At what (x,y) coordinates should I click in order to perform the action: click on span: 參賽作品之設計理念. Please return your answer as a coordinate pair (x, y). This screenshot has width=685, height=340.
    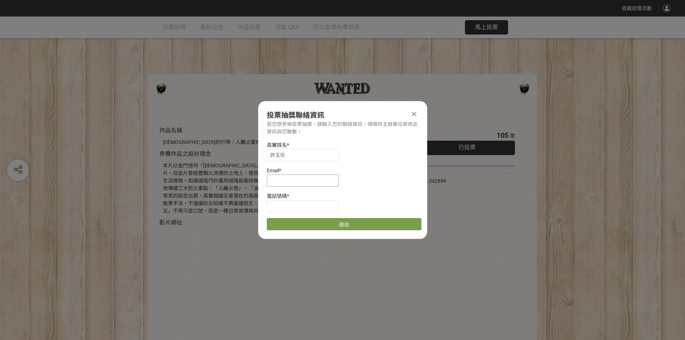
    Looking at the image, I should click on (185, 153).